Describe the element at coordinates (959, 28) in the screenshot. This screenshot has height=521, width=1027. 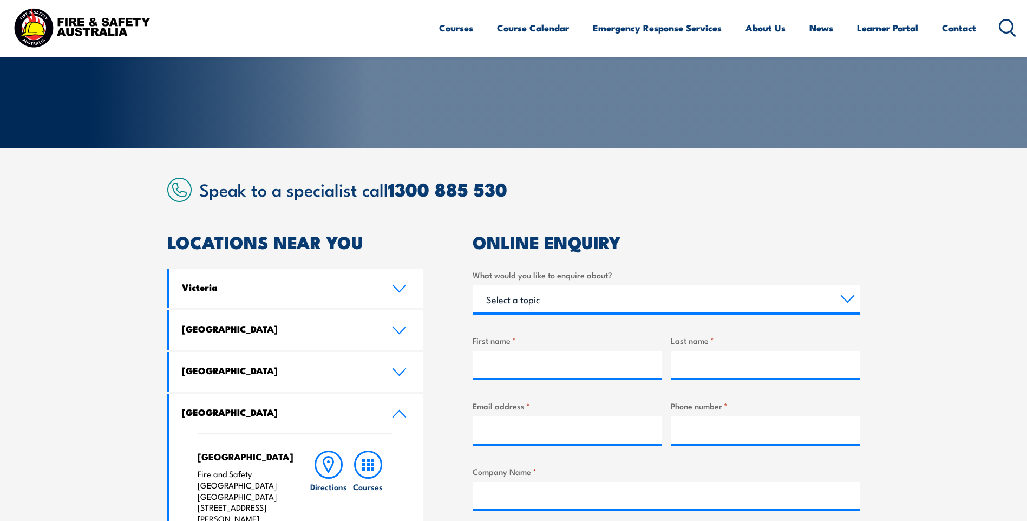
I see `a: Contact` at that location.